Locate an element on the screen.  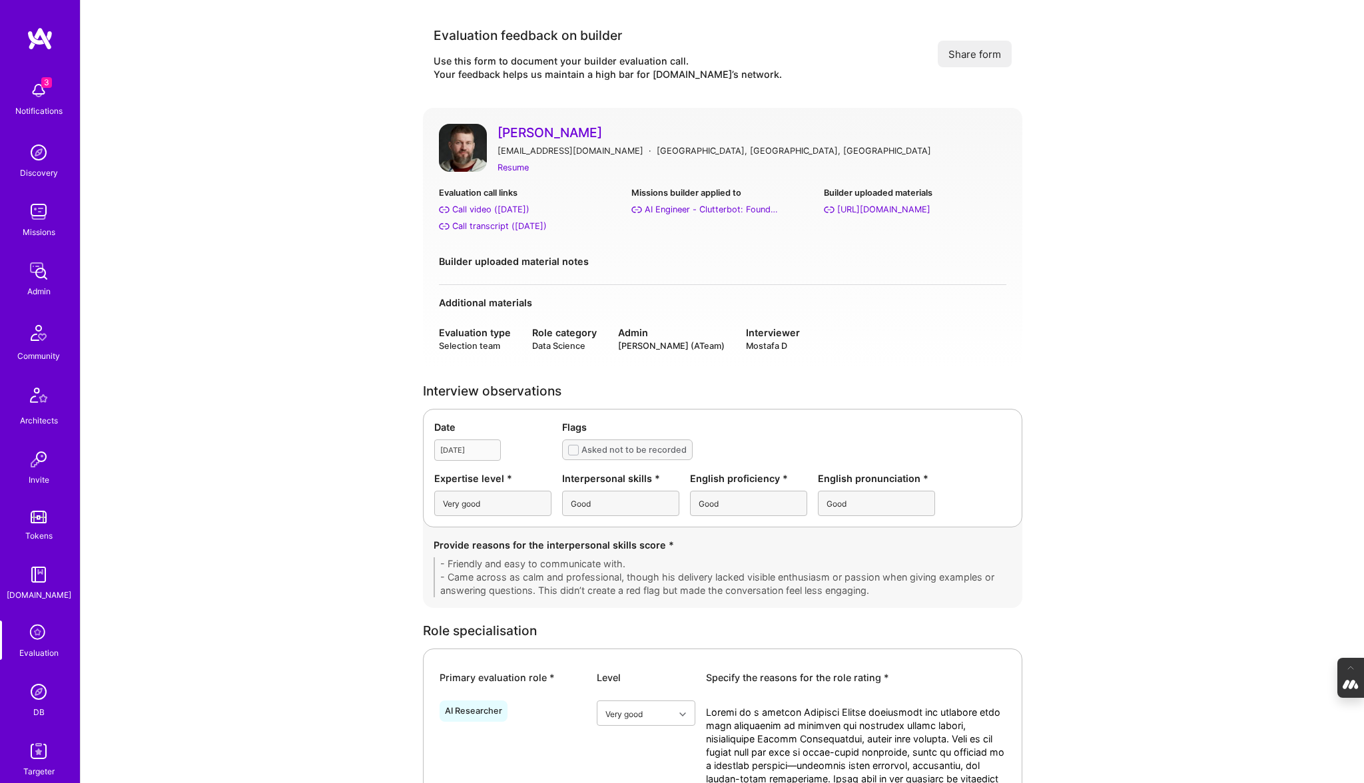
img: logo is located at coordinates (40, 39).